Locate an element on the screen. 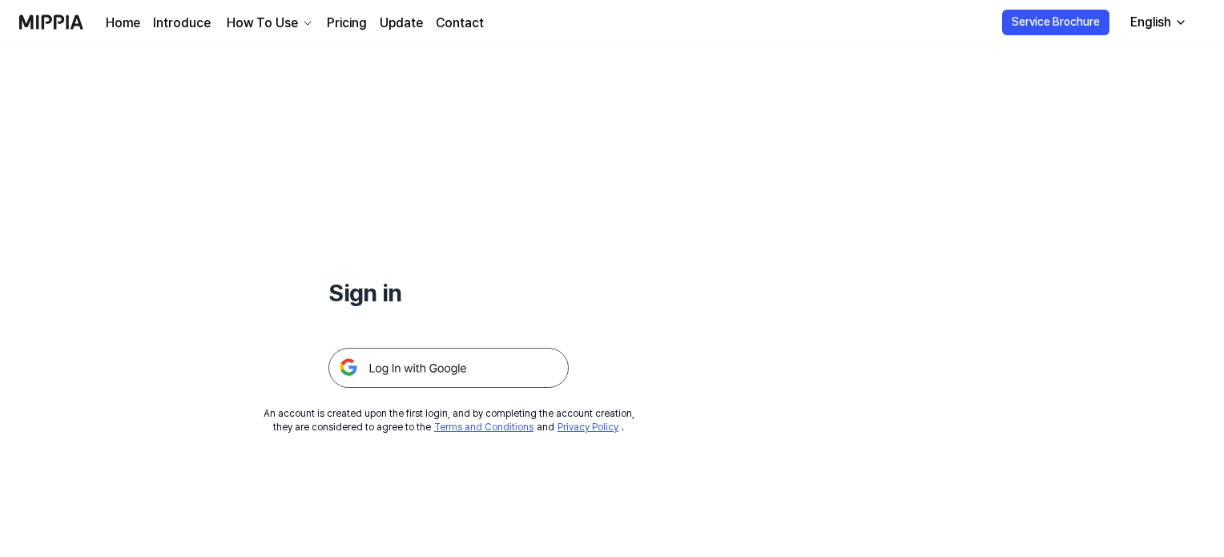 The width and height of the screenshot is (1224, 557). a: Terms and Conditions is located at coordinates (484, 427).